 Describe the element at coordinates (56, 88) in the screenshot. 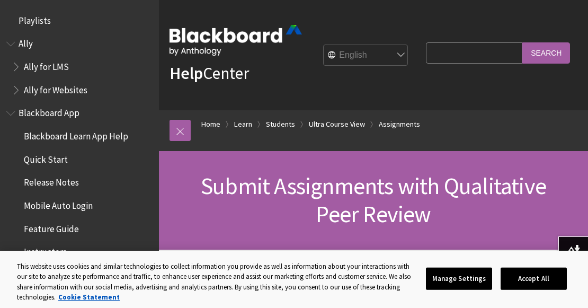

I see `span: Ally for Websites` at that location.